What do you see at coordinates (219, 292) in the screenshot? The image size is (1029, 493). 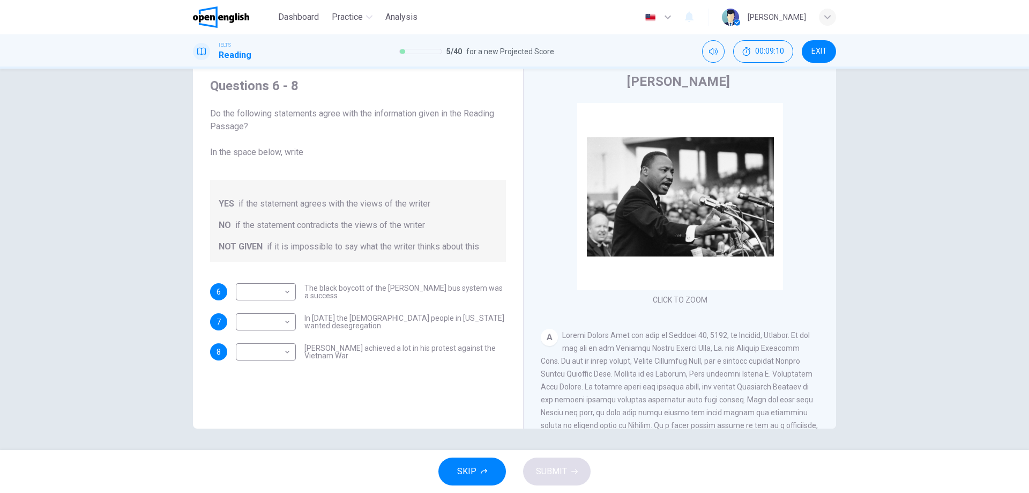 I see `span: 6` at bounding box center [219, 292].